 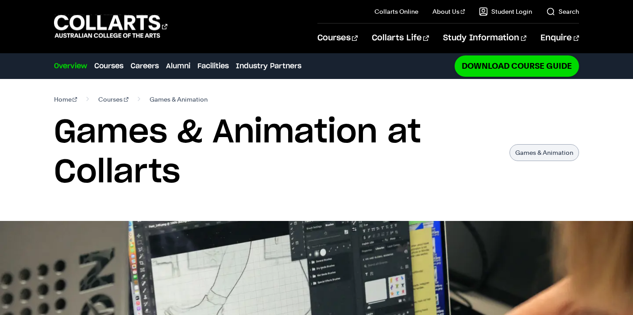 What do you see at coordinates (178, 66) in the screenshot?
I see `a: Alumni` at bounding box center [178, 66].